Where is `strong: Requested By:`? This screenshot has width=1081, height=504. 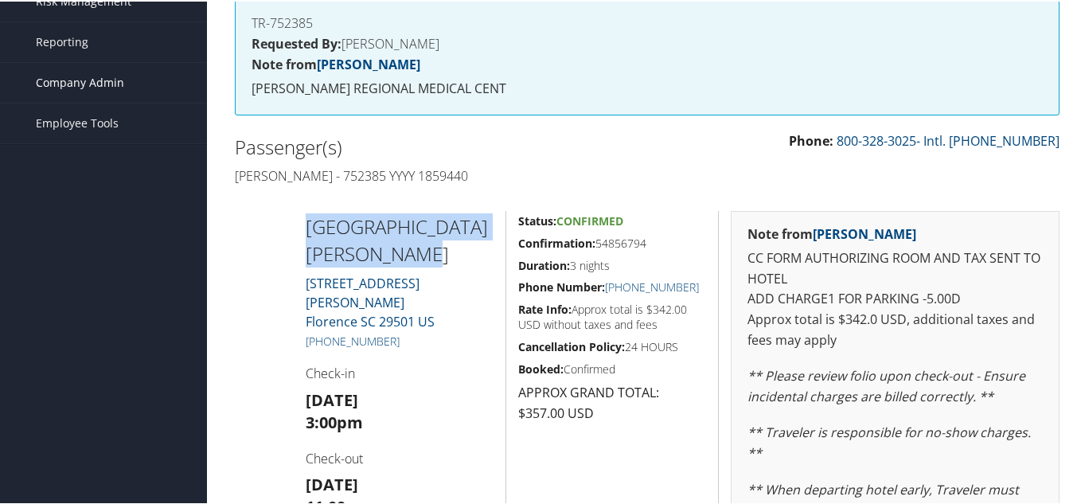
strong: Requested By: is located at coordinates (296, 42).